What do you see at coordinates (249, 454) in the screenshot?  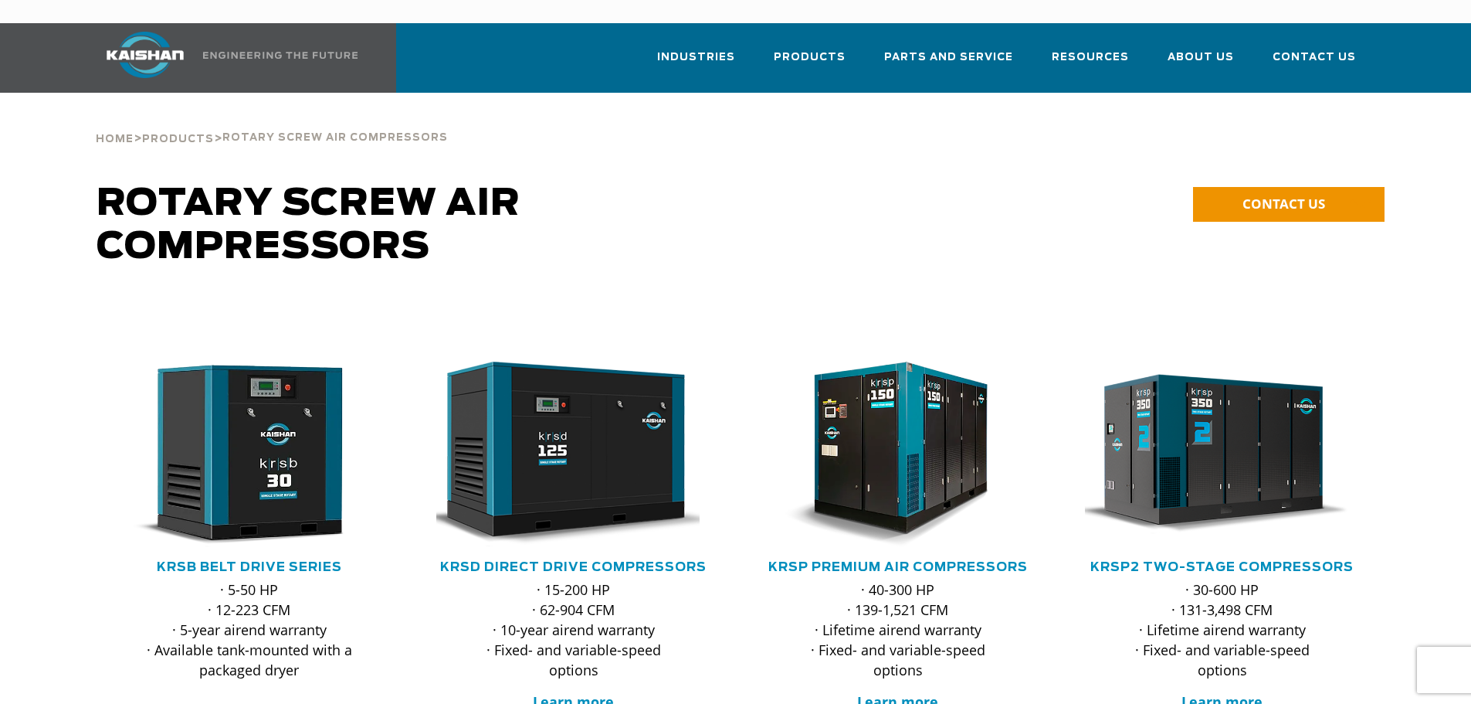 I see `div: krsb30` at bounding box center [249, 454].